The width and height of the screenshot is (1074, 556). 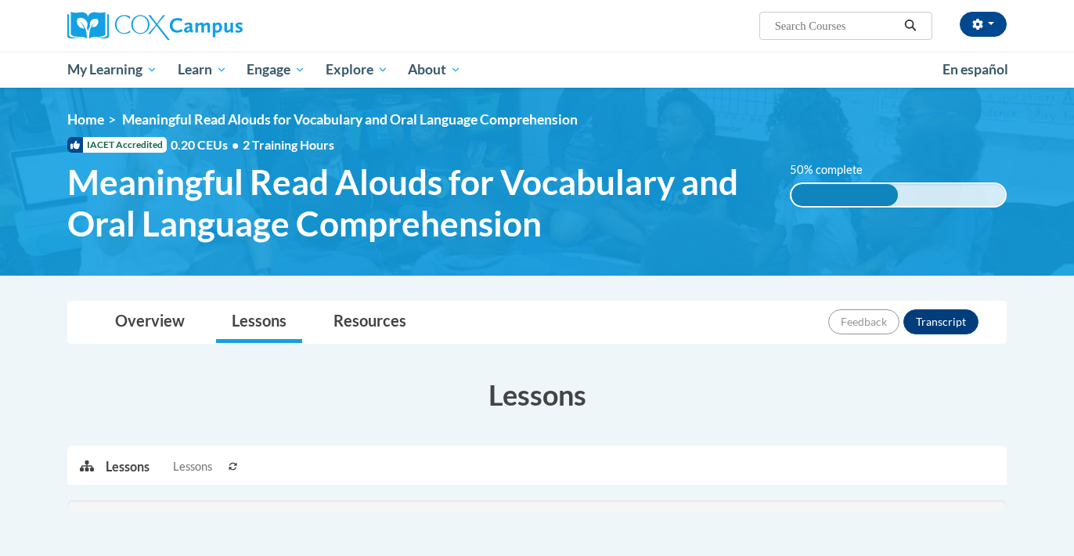 I want to click on button: Transcript, so click(x=941, y=322).